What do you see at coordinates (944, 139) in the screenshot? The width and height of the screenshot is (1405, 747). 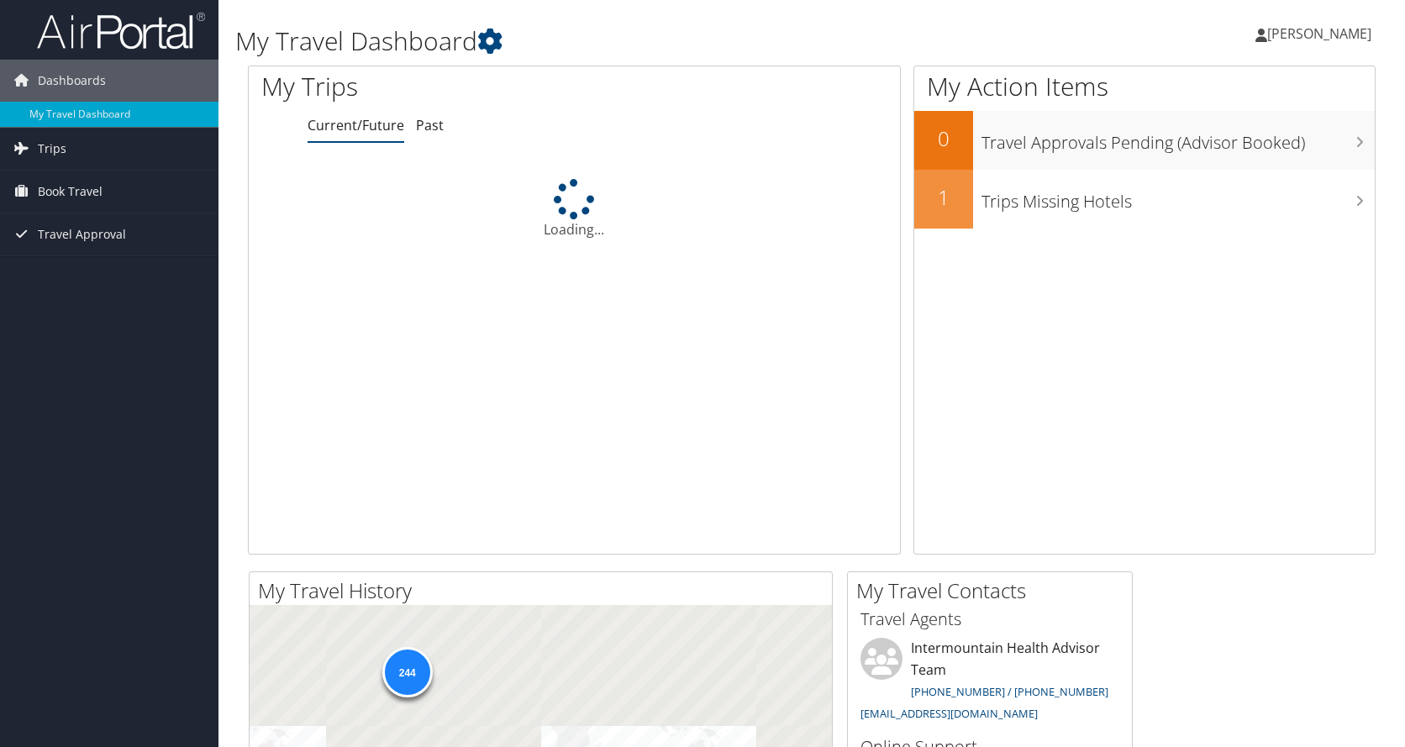 I see `h2: 0` at bounding box center [944, 139].